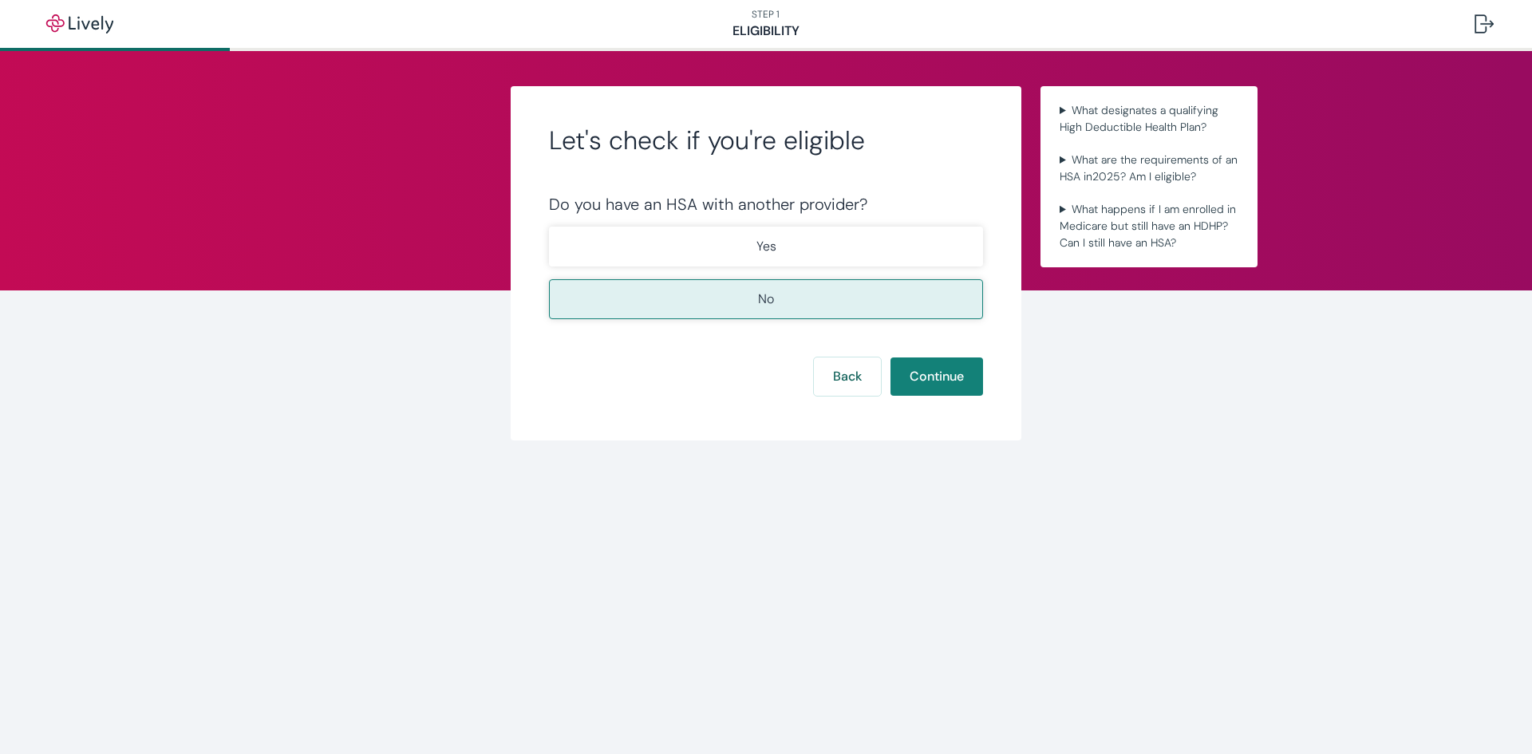  I want to click on p: No, so click(766, 299).